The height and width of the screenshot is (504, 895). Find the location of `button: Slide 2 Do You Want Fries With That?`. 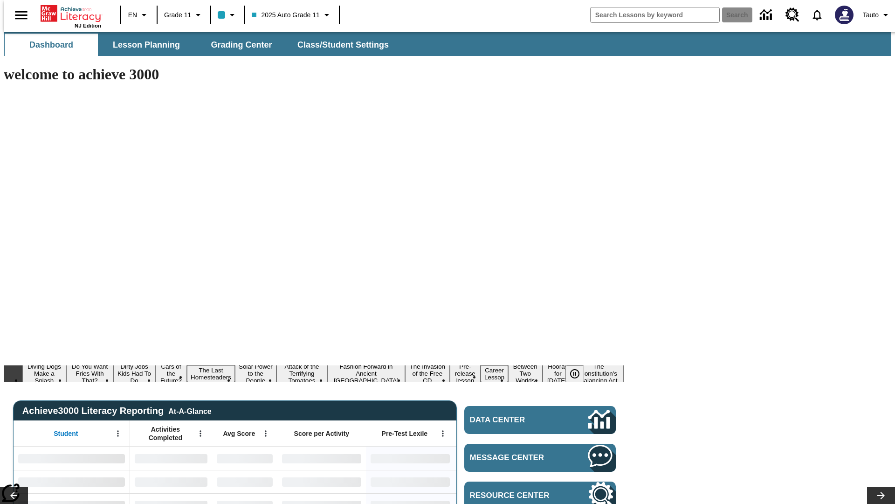

button: Slide 2 Do You Want Fries With That? is located at coordinates (90, 373).